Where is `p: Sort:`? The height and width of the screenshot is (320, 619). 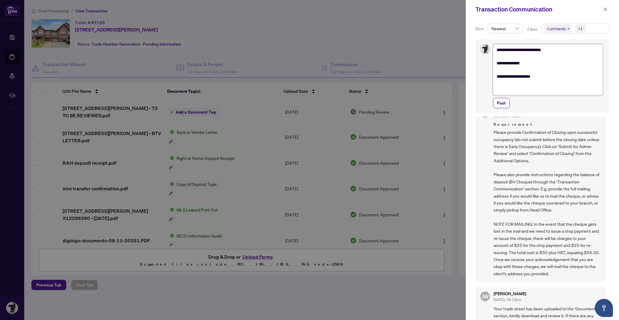
p: Sort: is located at coordinates (481, 29).